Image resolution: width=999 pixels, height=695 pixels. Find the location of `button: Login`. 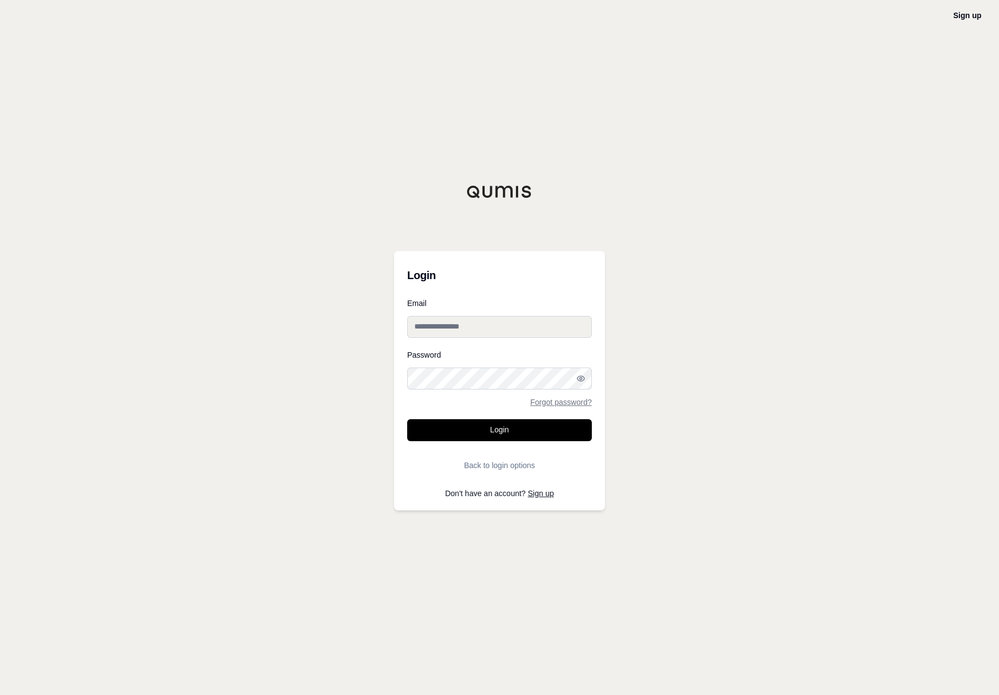

button: Login is located at coordinates (500, 430).